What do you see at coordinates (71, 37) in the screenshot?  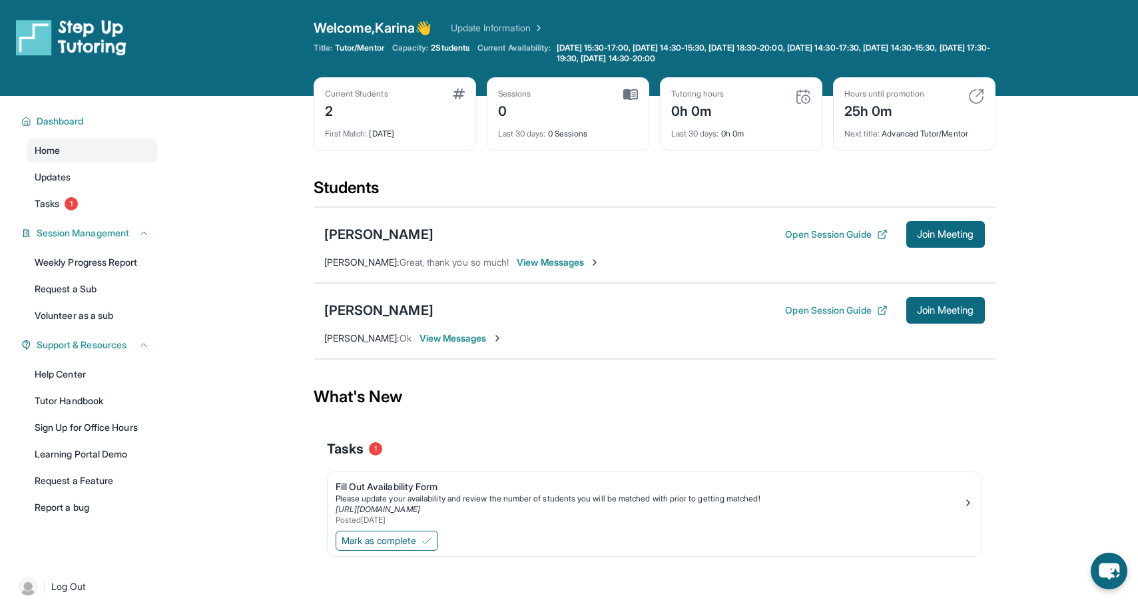 I see `img: logo` at bounding box center [71, 37].